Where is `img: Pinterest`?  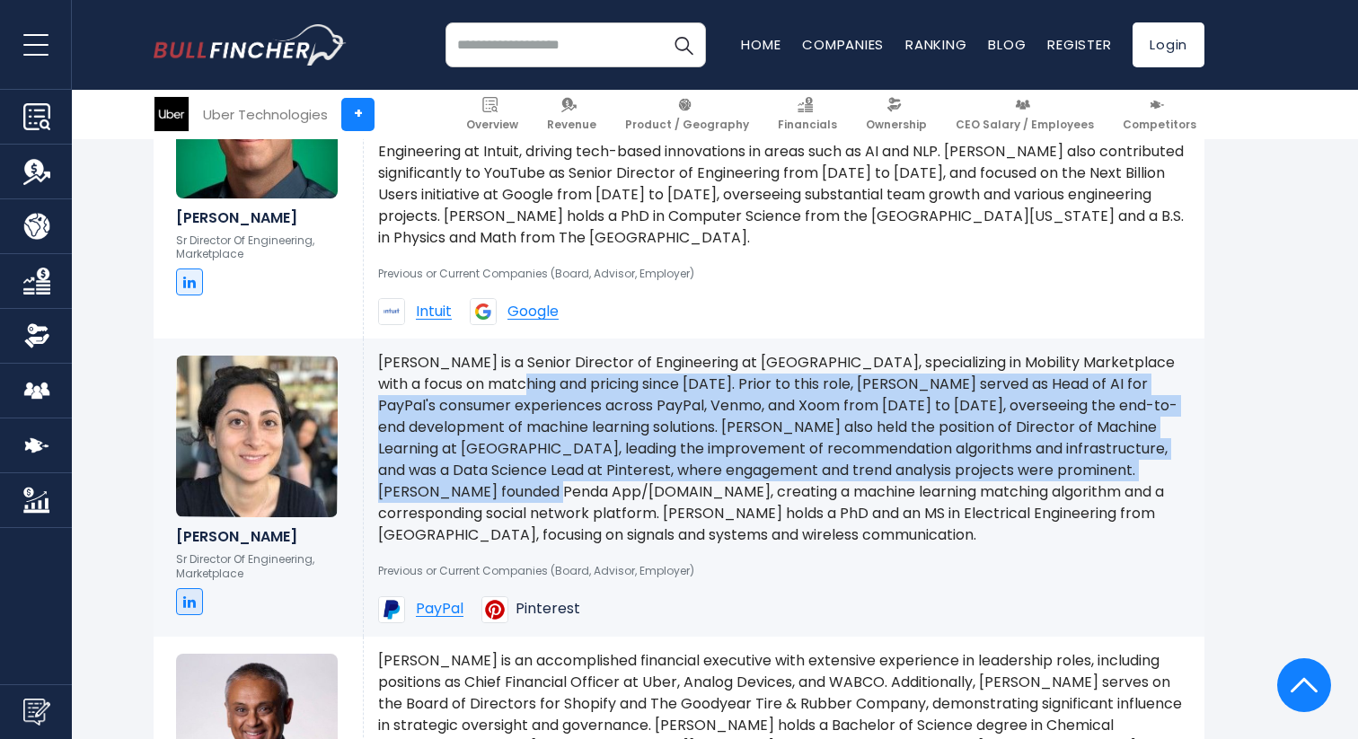 img: Pinterest is located at coordinates (495, 610).